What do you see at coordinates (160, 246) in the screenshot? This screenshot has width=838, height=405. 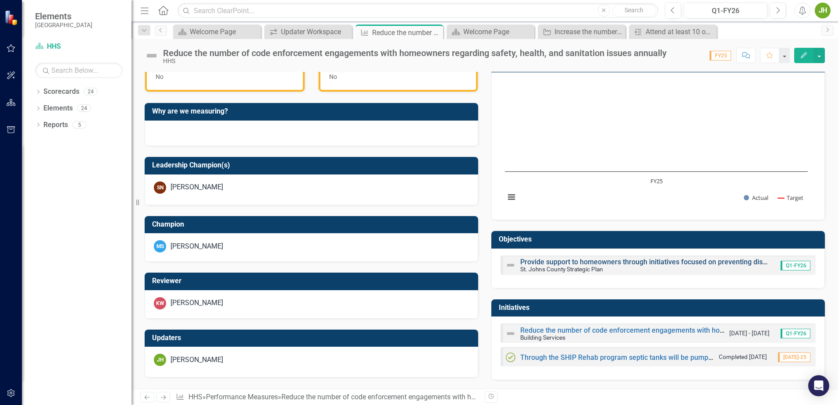 I see `div: MS` at bounding box center [160, 246].